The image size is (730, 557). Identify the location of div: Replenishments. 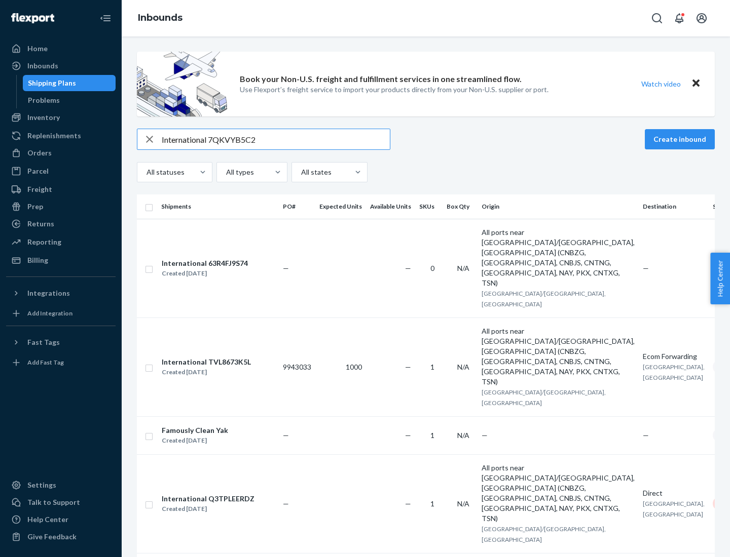
(54, 136).